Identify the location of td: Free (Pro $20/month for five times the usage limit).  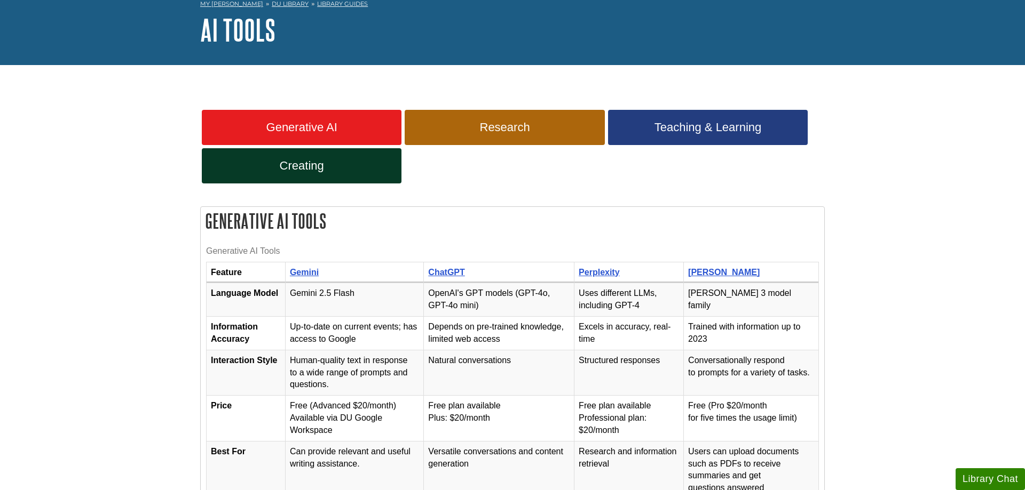
(751, 419).